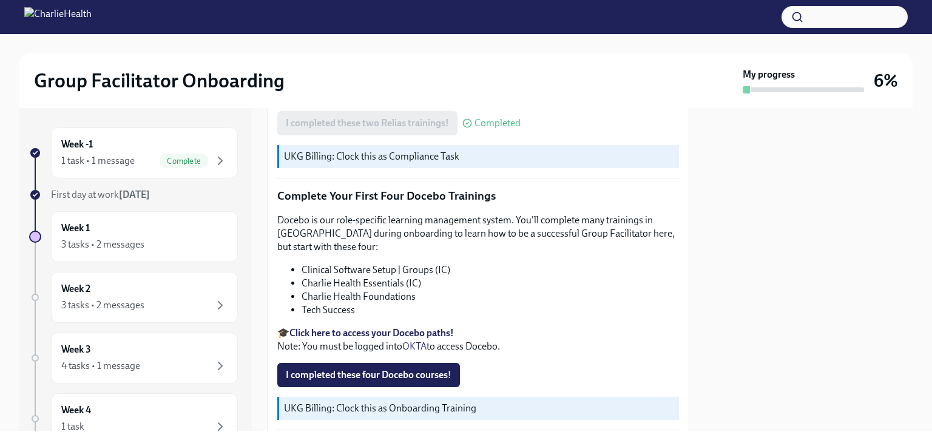  I want to click on img: CharlieHealth, so click(58, 17).